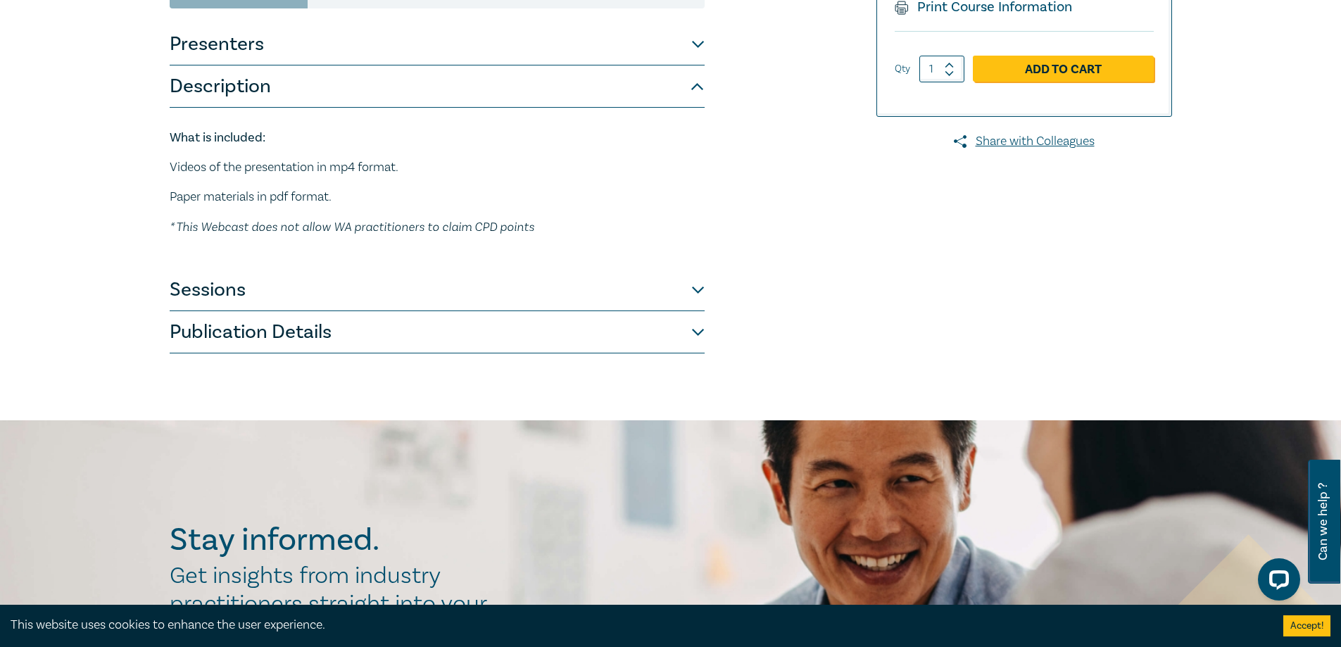  What do you see at coordinates (437, 168) in the screenshot?
I see `p: Videos of the presentation in mp4 format.` at bounding box center [437, 168].